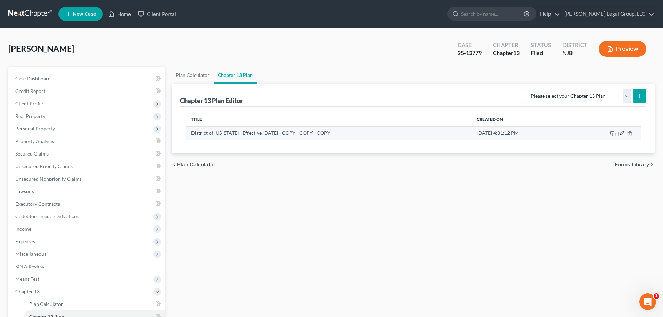 This screenshot has width=663, height=317. I want to click on div: NJB, so click(575, 53).